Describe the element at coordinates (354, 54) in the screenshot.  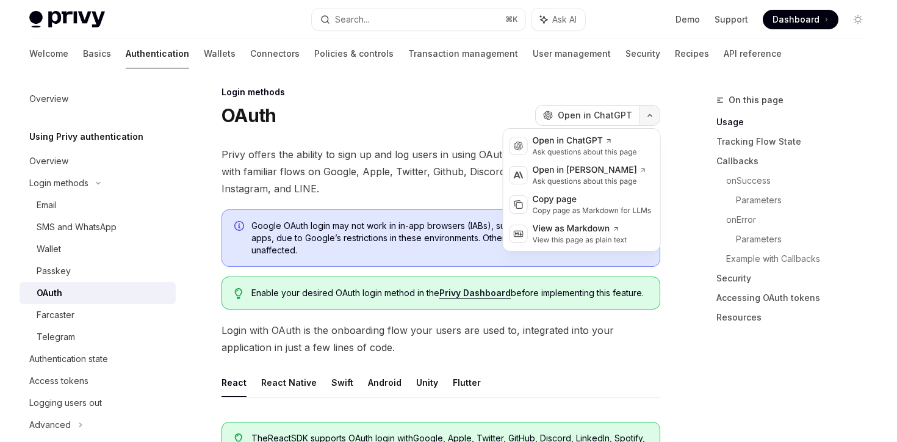
I see `a: Policies & controls` at that location.